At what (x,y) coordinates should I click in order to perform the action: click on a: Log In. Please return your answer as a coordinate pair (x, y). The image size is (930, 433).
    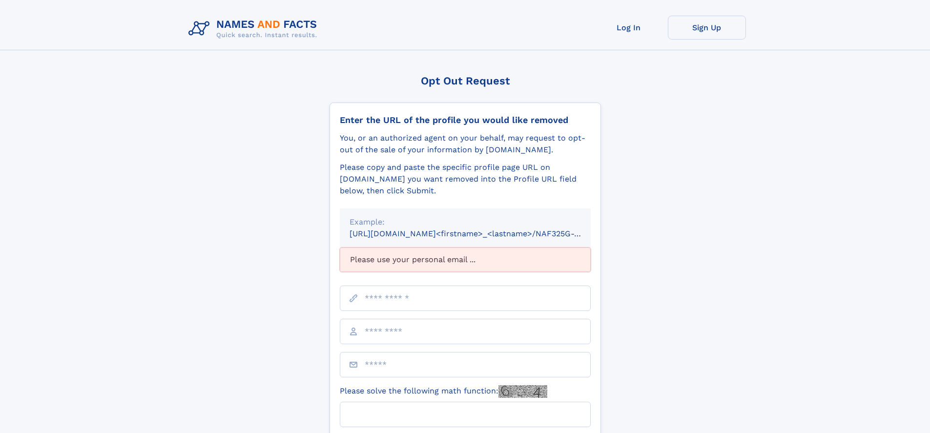
    Looking at the image, I should click on (629, 27).